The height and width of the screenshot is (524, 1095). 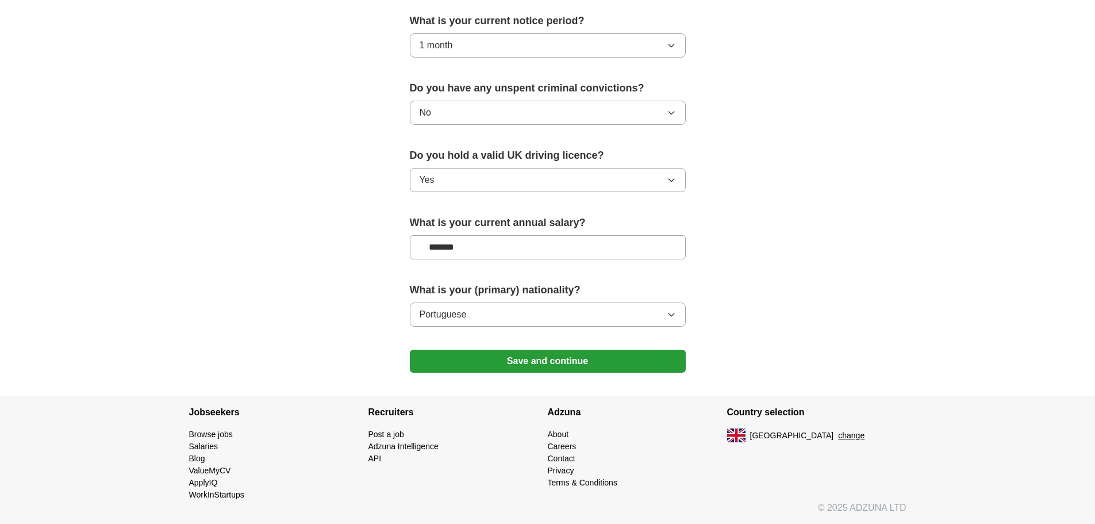 What do you see at coordinates (817, 412) in the screenshot?
I see `h4: Country selection` at bounding box center [817, 412].